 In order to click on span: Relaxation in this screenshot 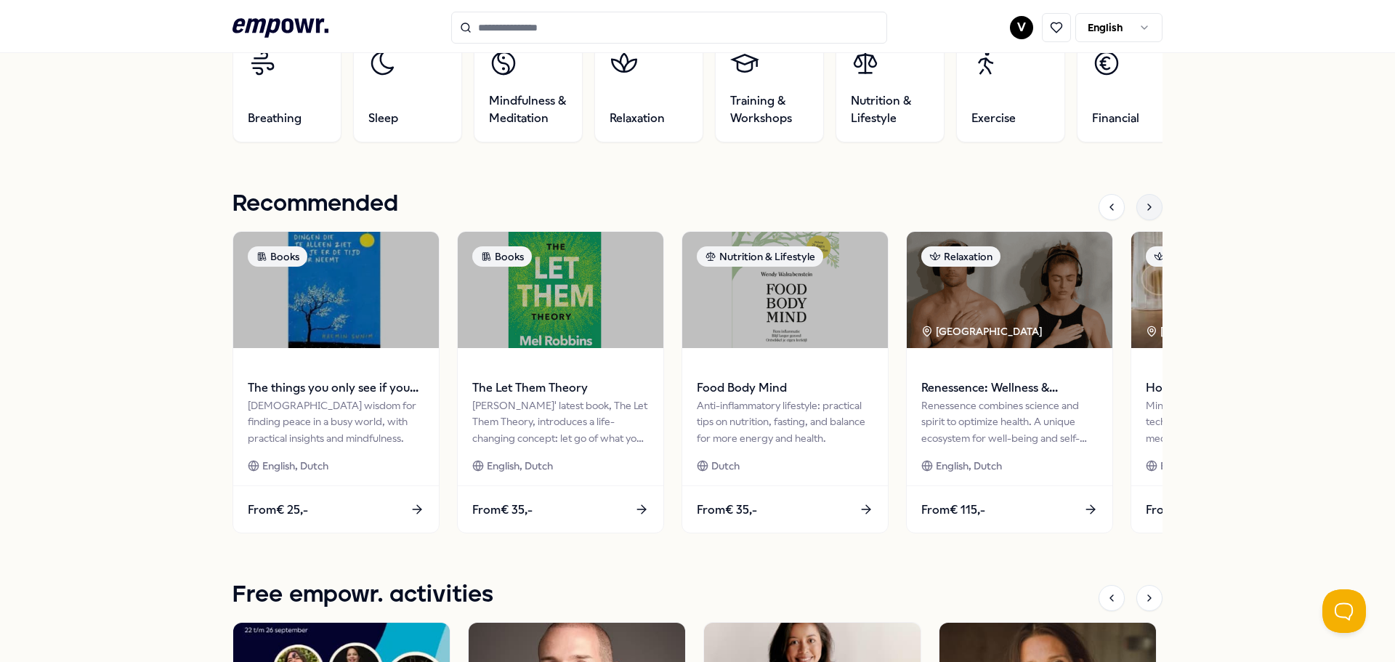, I will do `click(637, 118)`.